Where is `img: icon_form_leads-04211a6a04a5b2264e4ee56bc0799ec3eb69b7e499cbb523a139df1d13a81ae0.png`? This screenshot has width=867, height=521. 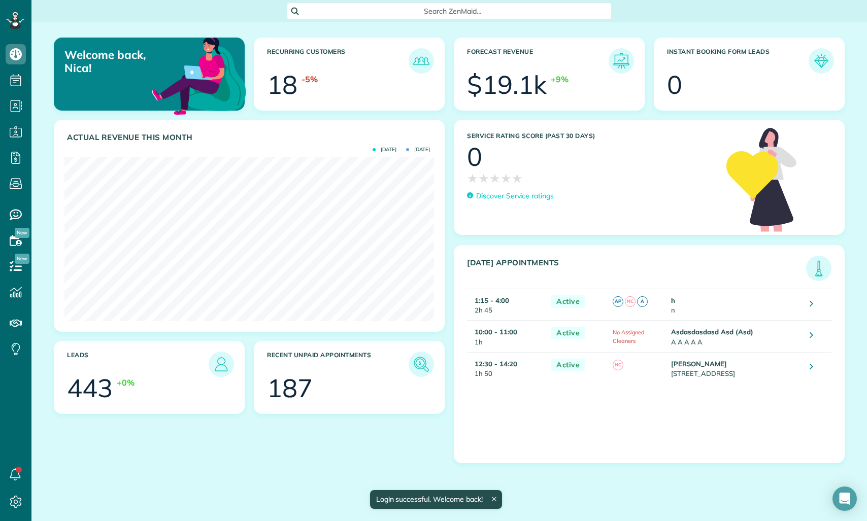 img: icon_form_leads-04211a6a04a5b2264e4ee56bc0799ec3eb69b7e499cbb523a139df1d13a81ae0.png is located at coordinates (821, 61).